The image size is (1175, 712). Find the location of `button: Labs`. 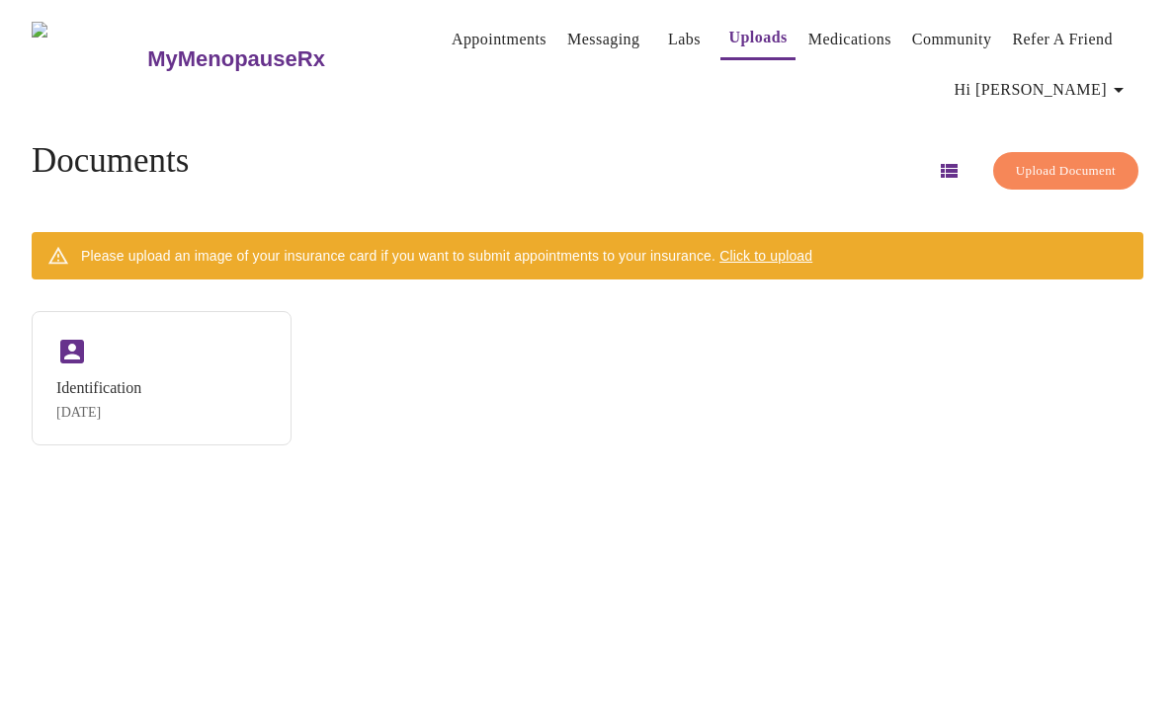

button: Labs is located at coordinates (684, 40).